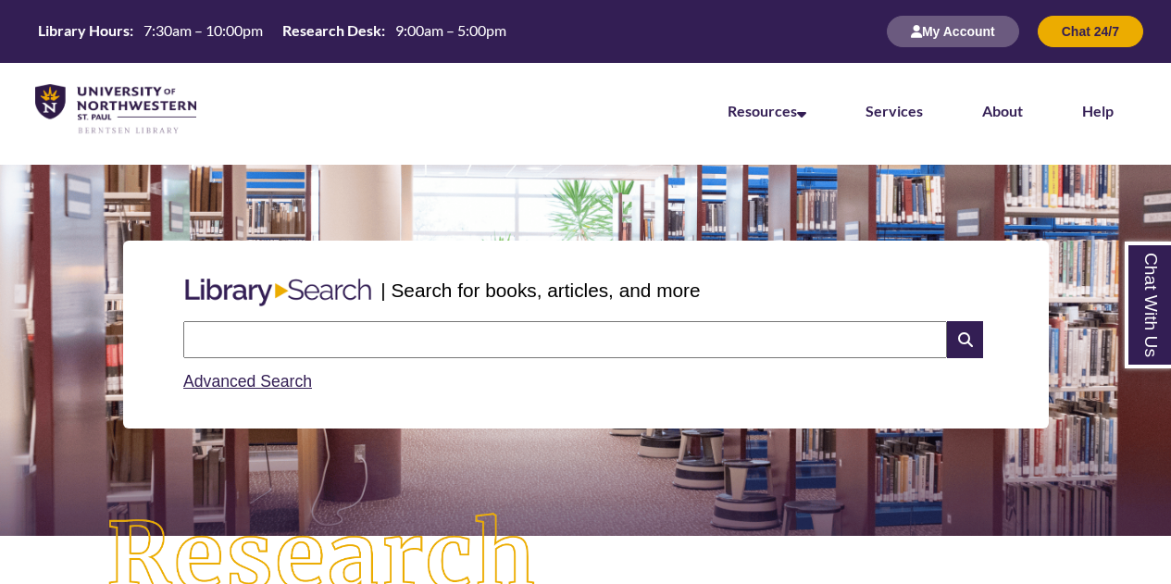 This screenshot has width=1171, height=584. What do you see at coordinates (272, 31) in the screenshot?
I see `table: Hours Today` at bounding box center [272, 31].